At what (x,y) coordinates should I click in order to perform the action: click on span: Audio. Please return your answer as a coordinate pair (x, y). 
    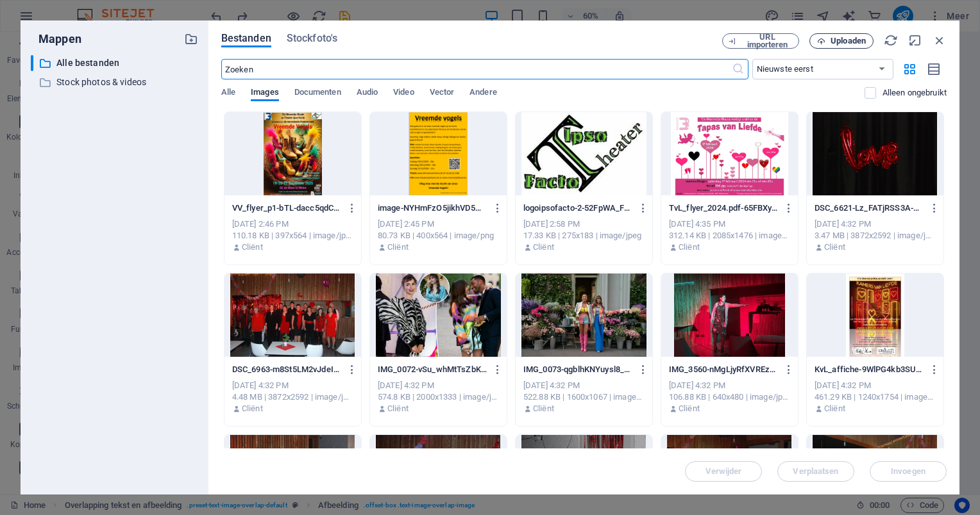
    Looking at the image, I should click on (367, 94).